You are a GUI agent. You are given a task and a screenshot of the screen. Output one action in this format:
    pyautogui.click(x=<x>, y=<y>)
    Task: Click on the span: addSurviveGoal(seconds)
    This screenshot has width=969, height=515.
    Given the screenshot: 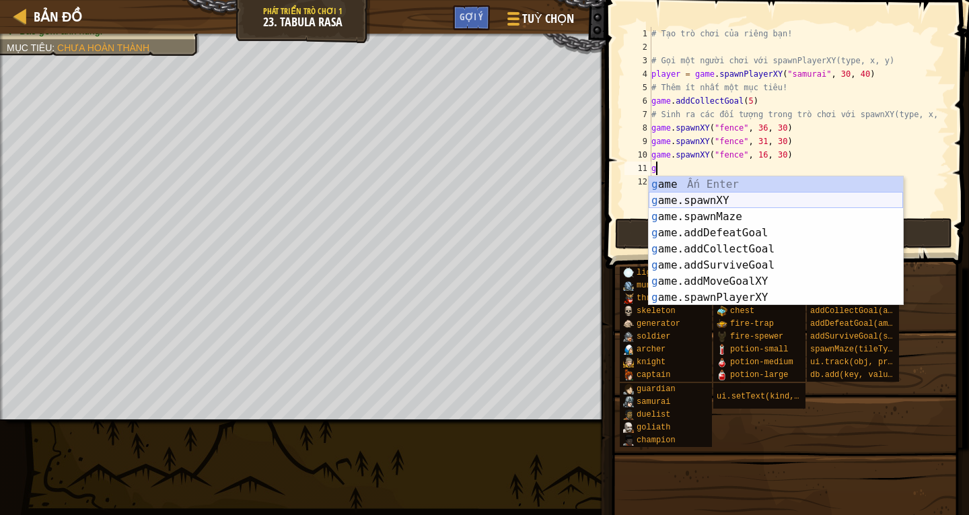 What is the action you would take?
    pyautogui.click(x=866, y=336)
    